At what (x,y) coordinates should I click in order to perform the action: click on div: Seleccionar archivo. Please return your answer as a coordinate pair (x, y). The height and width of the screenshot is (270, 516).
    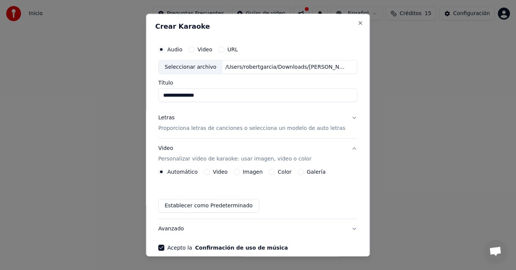
    Looking at the image, I should click on (190, 67).